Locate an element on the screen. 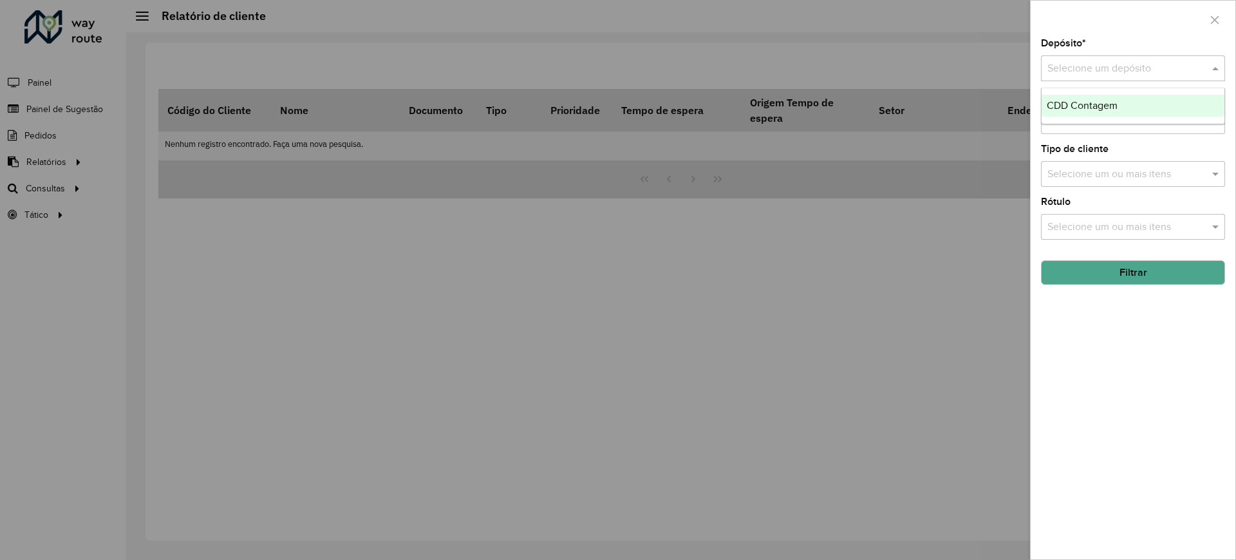 The height and width of the screenshot is (560, 1236). ng-dropdown-panel: Options list is located at coordinates (1133, 106).